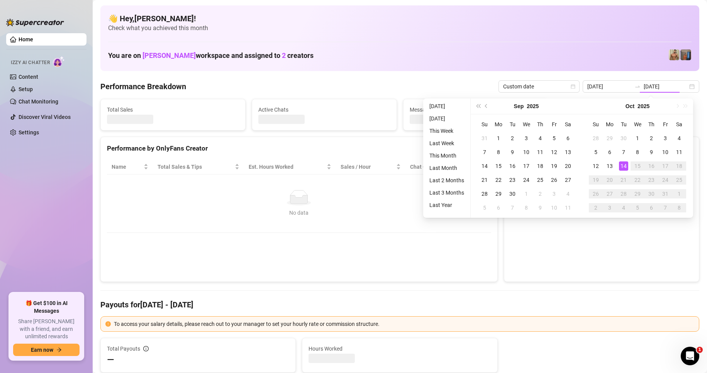  What do you see at coordinates (674, 55) in the screenshot?
I see `img: Mo` at bounding box center [674, 55].